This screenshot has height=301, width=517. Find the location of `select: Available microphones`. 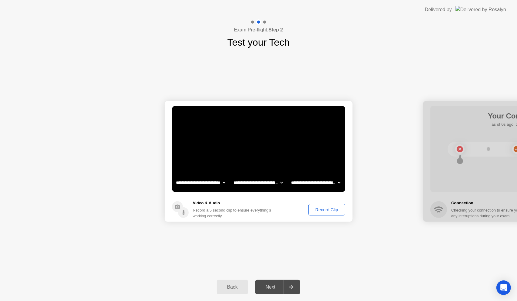

select: Available microphones is located at coordinates (315, 183).